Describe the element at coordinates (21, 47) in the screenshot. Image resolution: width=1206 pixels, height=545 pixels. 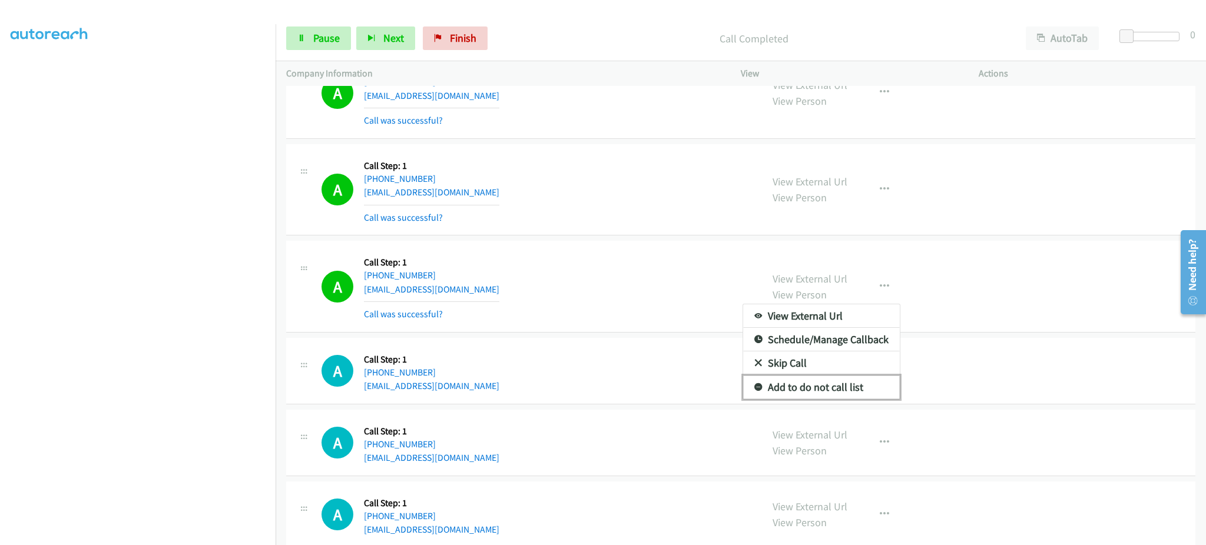
I see `div: Open Resource Center` at that location.